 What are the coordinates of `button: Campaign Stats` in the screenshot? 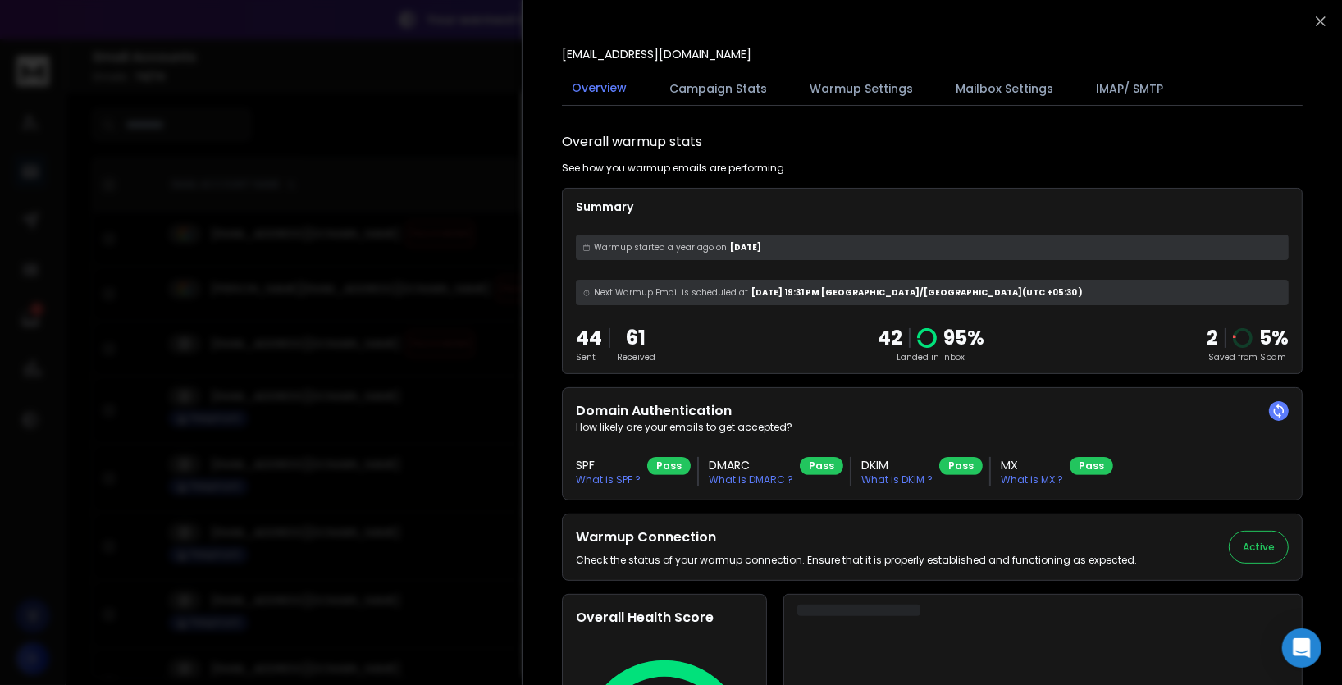 It's located at (718, 89).